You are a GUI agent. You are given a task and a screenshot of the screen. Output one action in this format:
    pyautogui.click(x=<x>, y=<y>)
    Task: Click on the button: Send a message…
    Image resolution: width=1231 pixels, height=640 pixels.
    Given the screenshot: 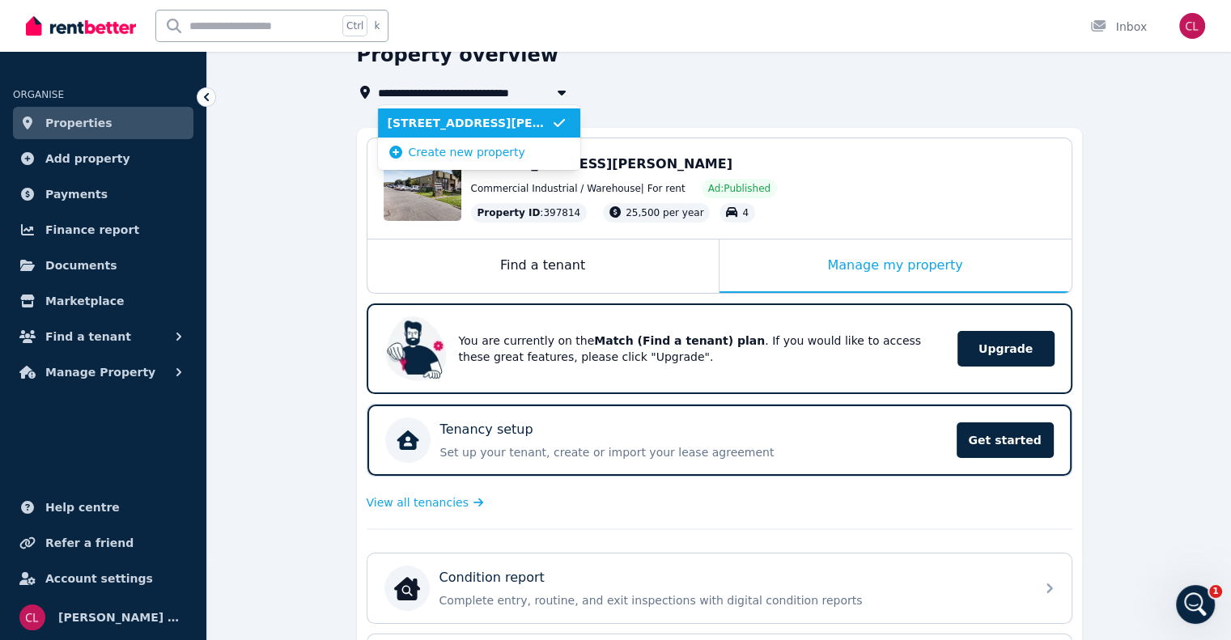 What is the action you would take?
    pyautogui.click(x=290, y=523)
    